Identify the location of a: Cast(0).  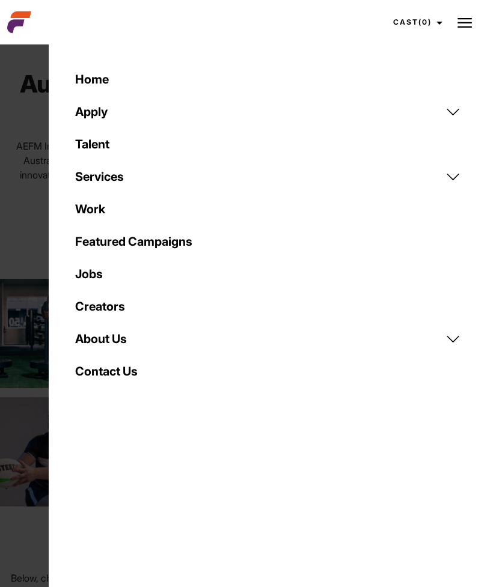
(416, 22).